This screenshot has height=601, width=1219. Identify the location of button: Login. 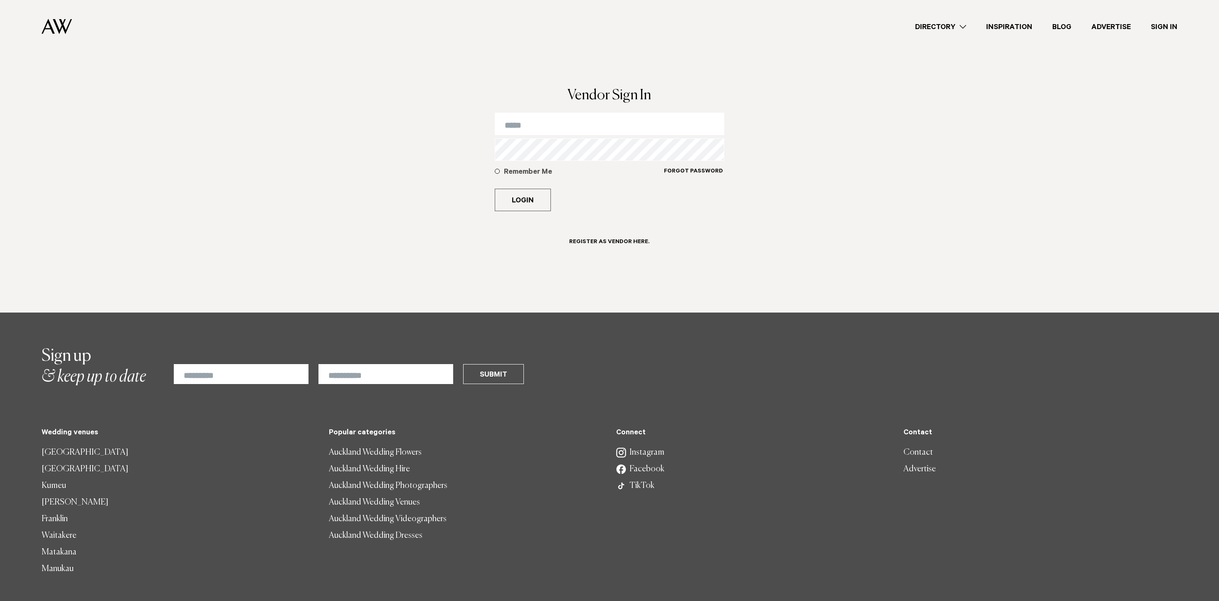
(523, 200).